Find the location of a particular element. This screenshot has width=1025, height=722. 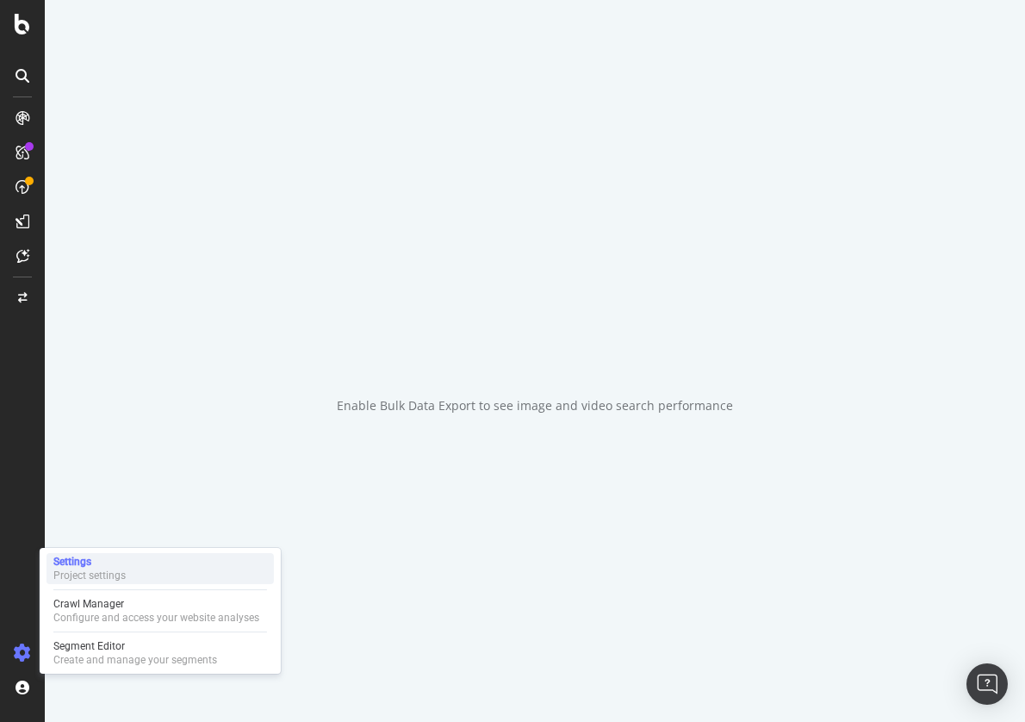

div: Project settings is located at coordinates (90, 575).